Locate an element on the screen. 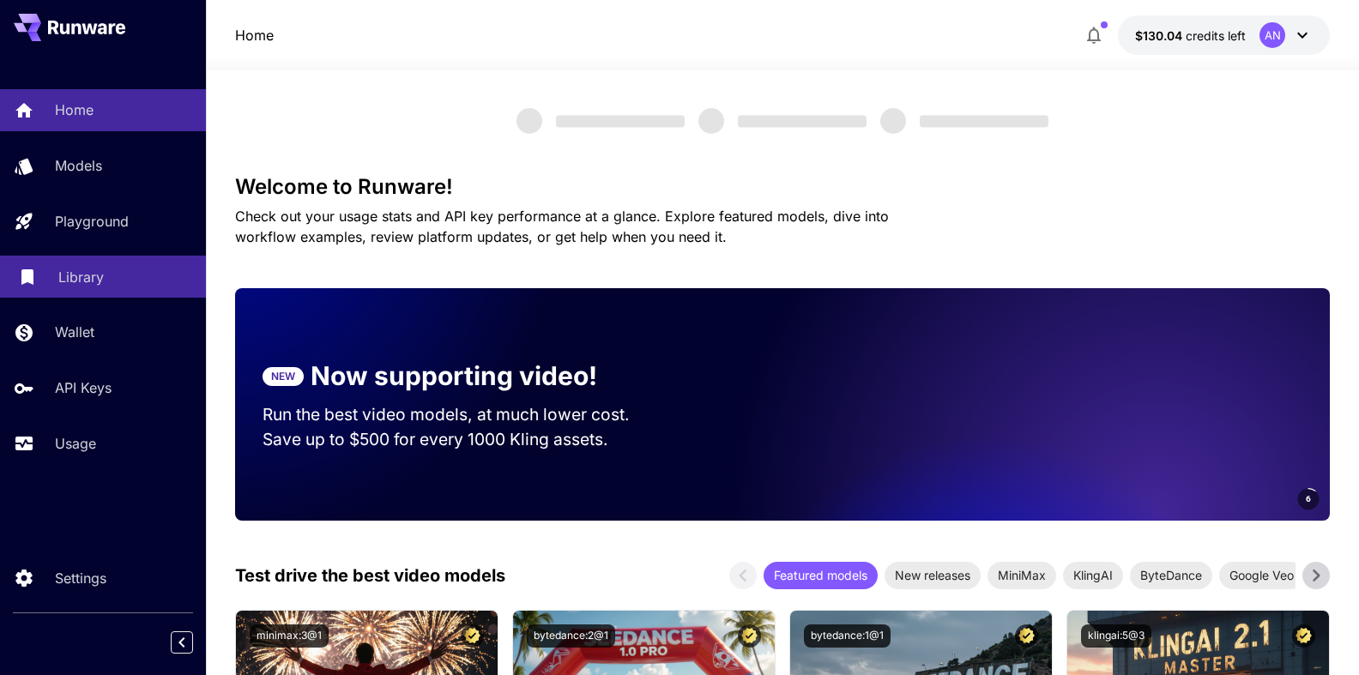 This screenshot has height=675, width=1359. div: Featured models is located at coordinates (820, 576).